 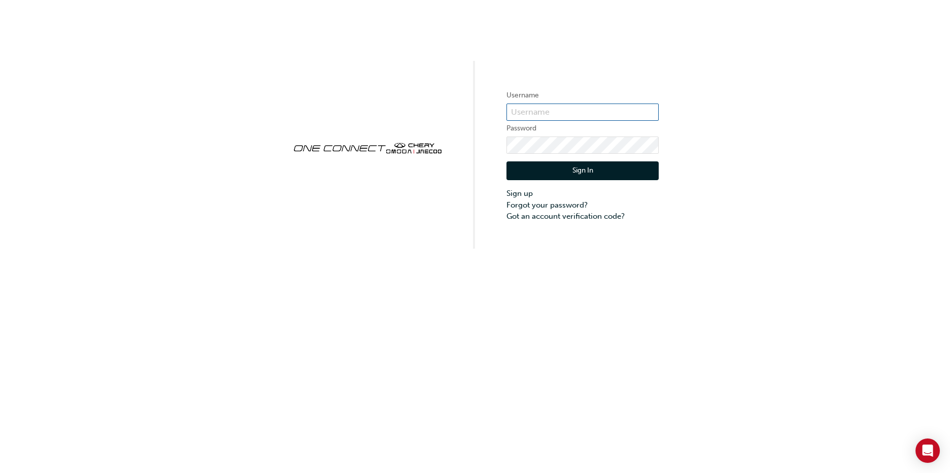 I want to click on label: Username, so click(x=582, y=95).